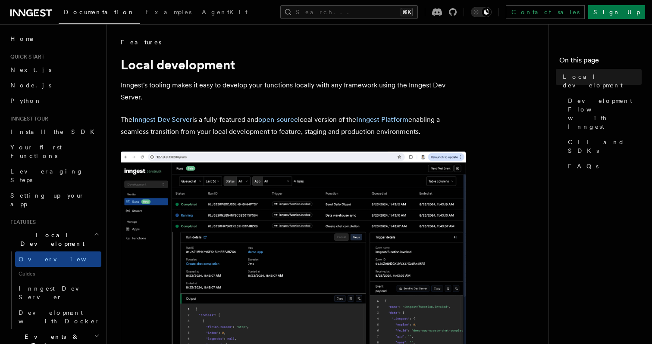 The image size is (652, 344). What do you see at coordinates (55, 293) in the screenshot?
I see `span: Inngest Dev Server` at bounding box center [55, 293].